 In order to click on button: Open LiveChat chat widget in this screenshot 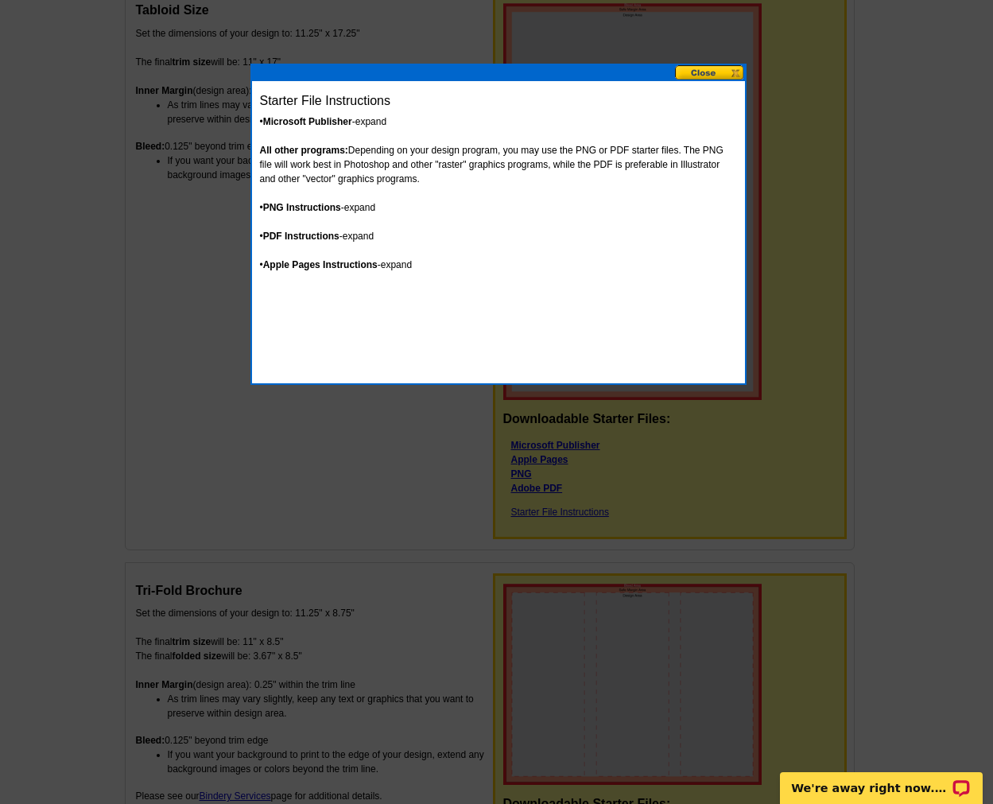, I will do `click(192, 34)`.